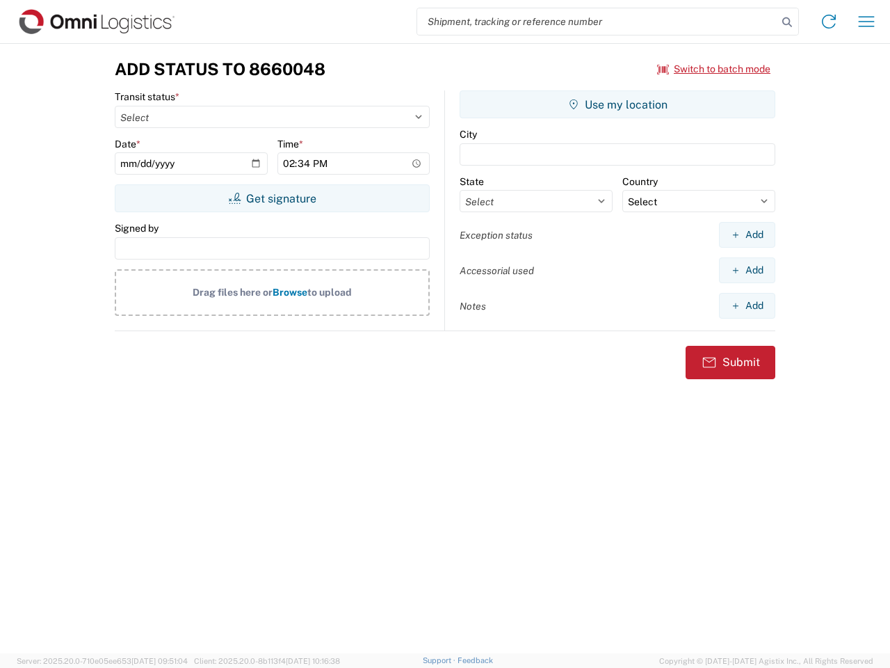 The width and height of the screenshot is (890, 668). I want to click on span: Client: 2025.20.0-8b113f4, so click(267, 661).